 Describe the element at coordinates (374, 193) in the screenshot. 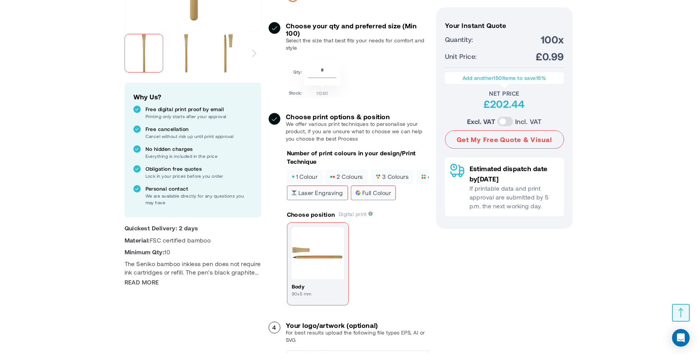

I see `span: full colour` at that location.